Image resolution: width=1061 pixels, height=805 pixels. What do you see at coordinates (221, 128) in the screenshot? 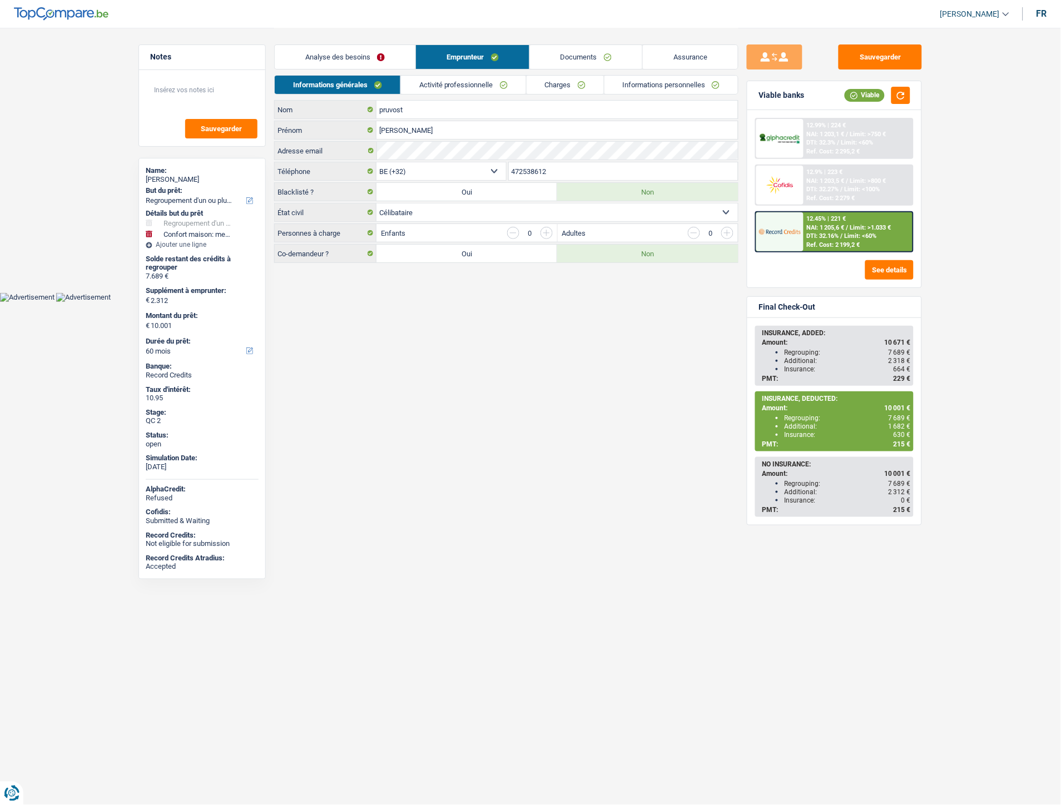
I see `span: Sauvegarder` at bounding box center [221, 128].